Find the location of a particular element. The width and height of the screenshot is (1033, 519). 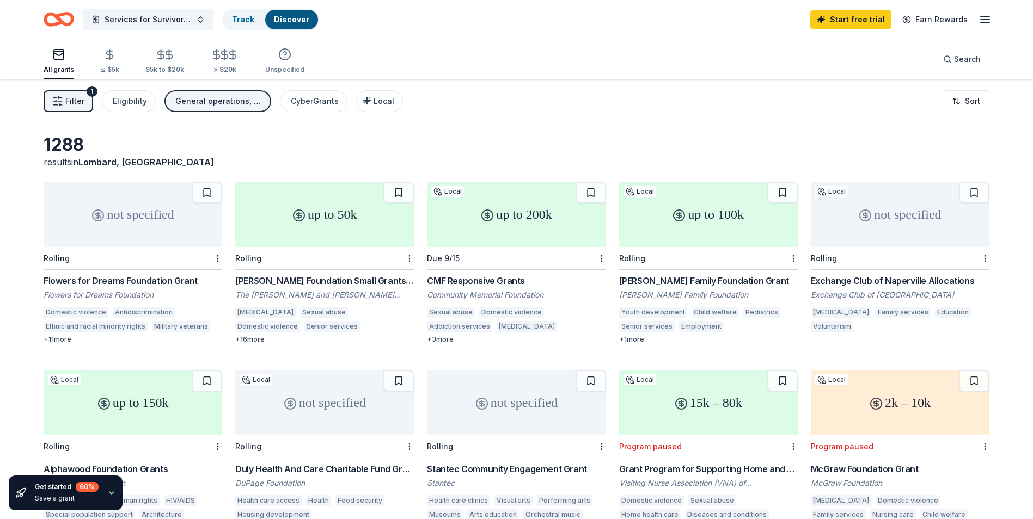

div: Child welfare is located at coordinates (715, 313).